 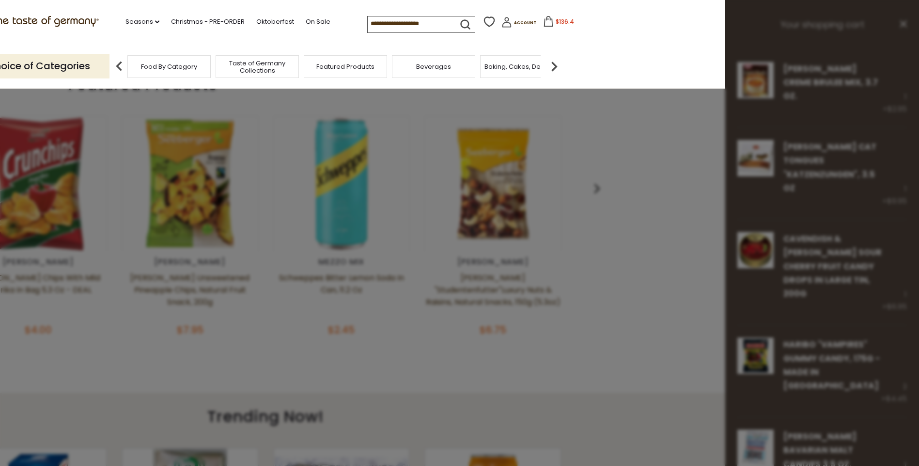 I want to click on a: Oktoberfest, so click(x=275, y=22).